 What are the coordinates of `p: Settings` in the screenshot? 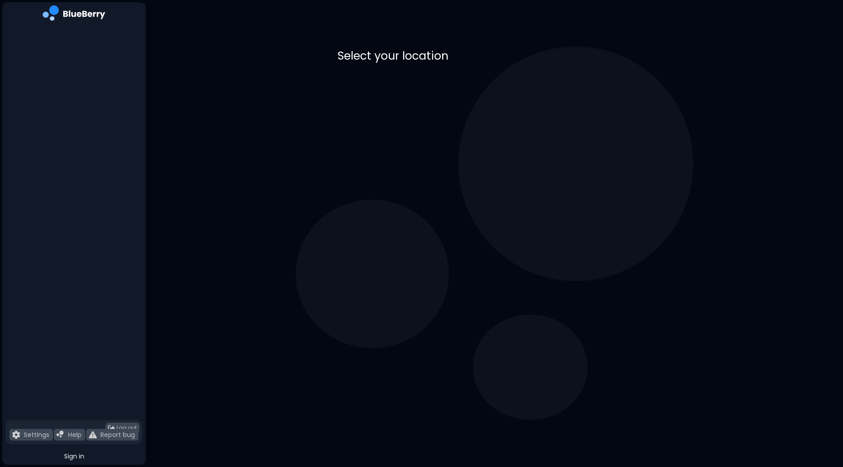 It's located at (36, 435).